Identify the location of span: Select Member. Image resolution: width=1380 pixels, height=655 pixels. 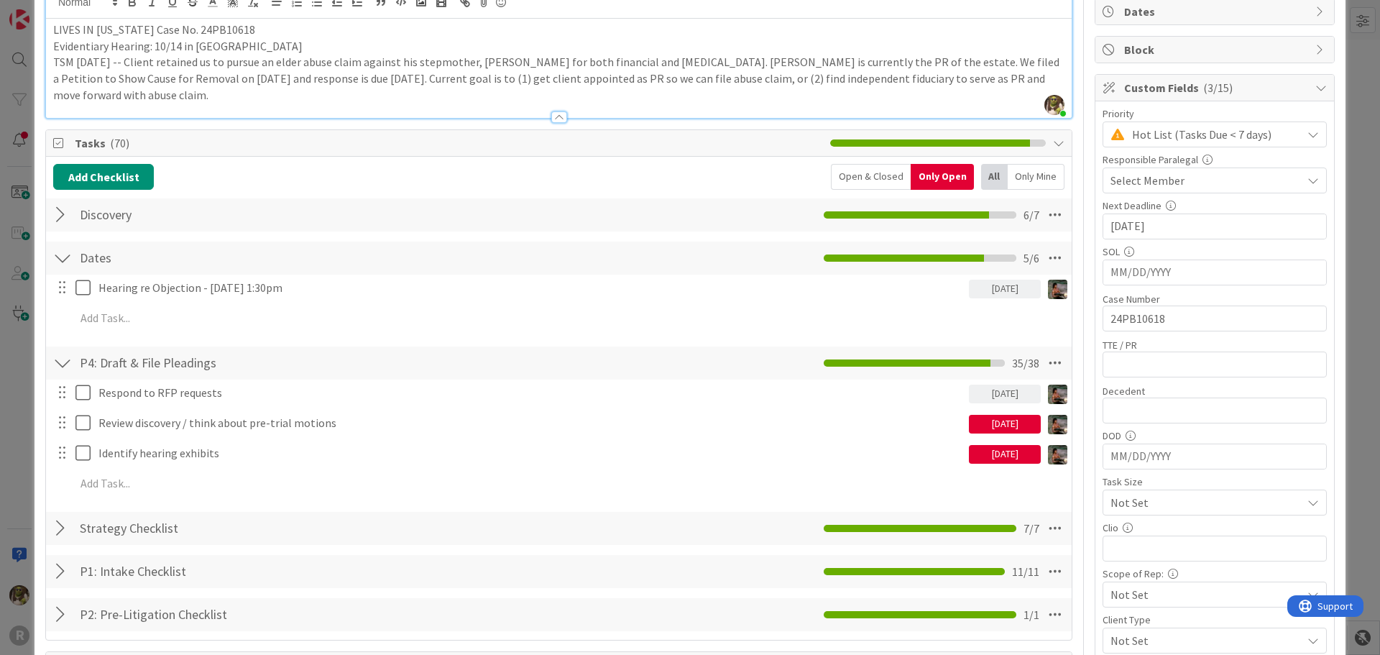
(1147, 180).